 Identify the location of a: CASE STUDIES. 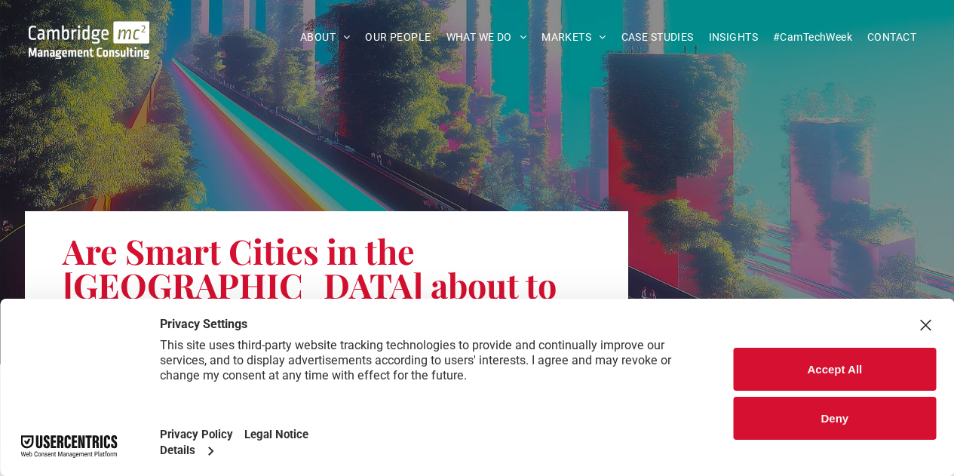
(658, 37).